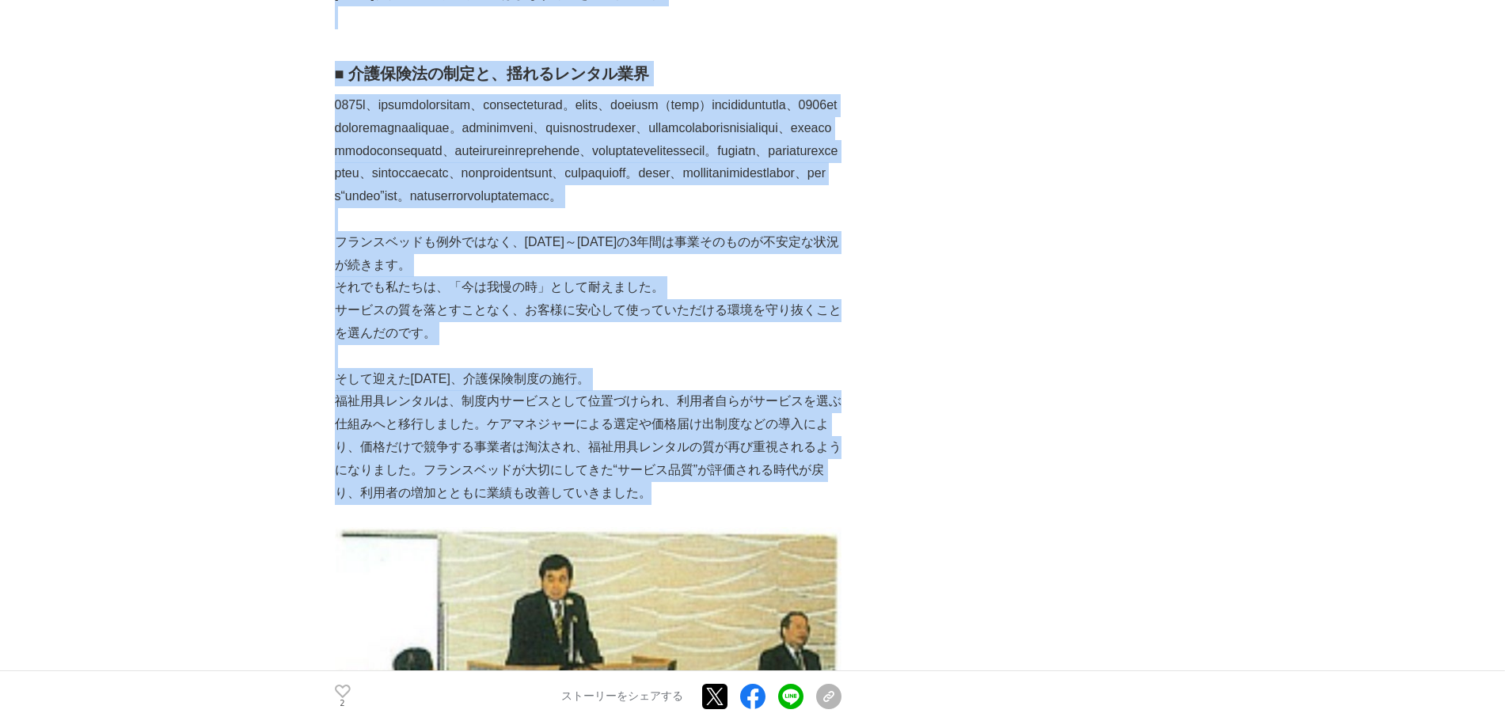 The width and height of the screenshot is (1508, 721). I want to click on p: それでも私たちは、「今は我慢の時」として耐えました。, so click(588, 287).